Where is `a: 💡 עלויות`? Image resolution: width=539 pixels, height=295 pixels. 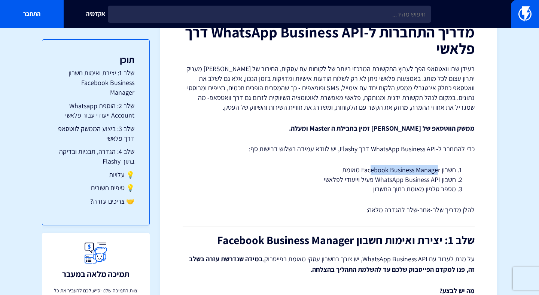 a: 💡 עלויות is located at coordinates (96, 175).